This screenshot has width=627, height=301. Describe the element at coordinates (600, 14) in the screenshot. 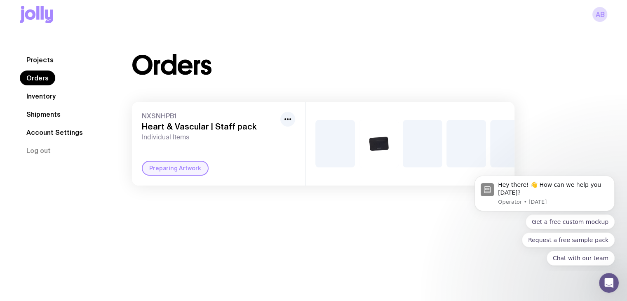

I see `a: AB` at that location.